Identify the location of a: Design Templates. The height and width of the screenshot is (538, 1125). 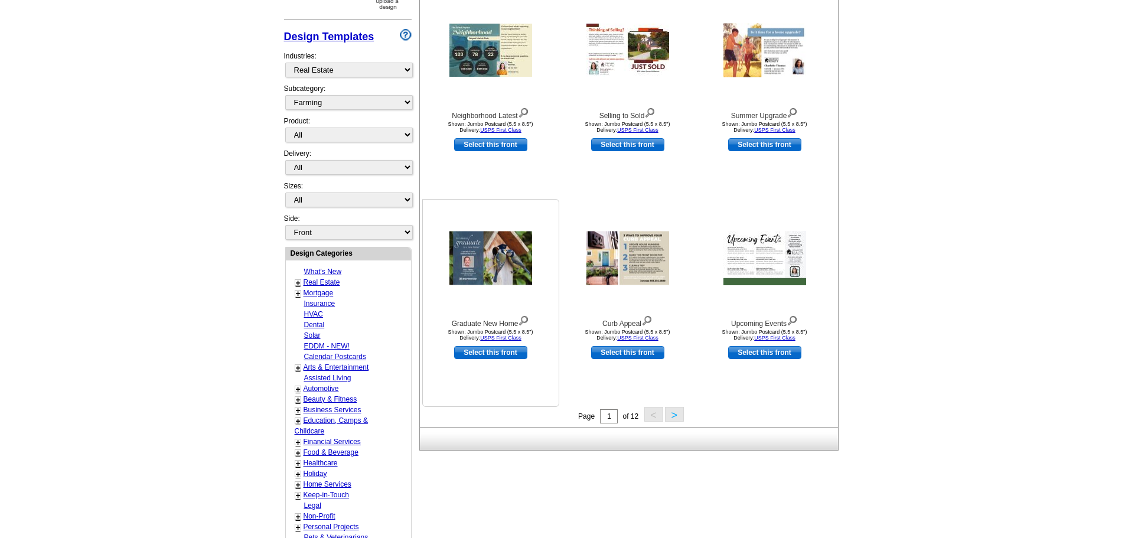
(329, 37).